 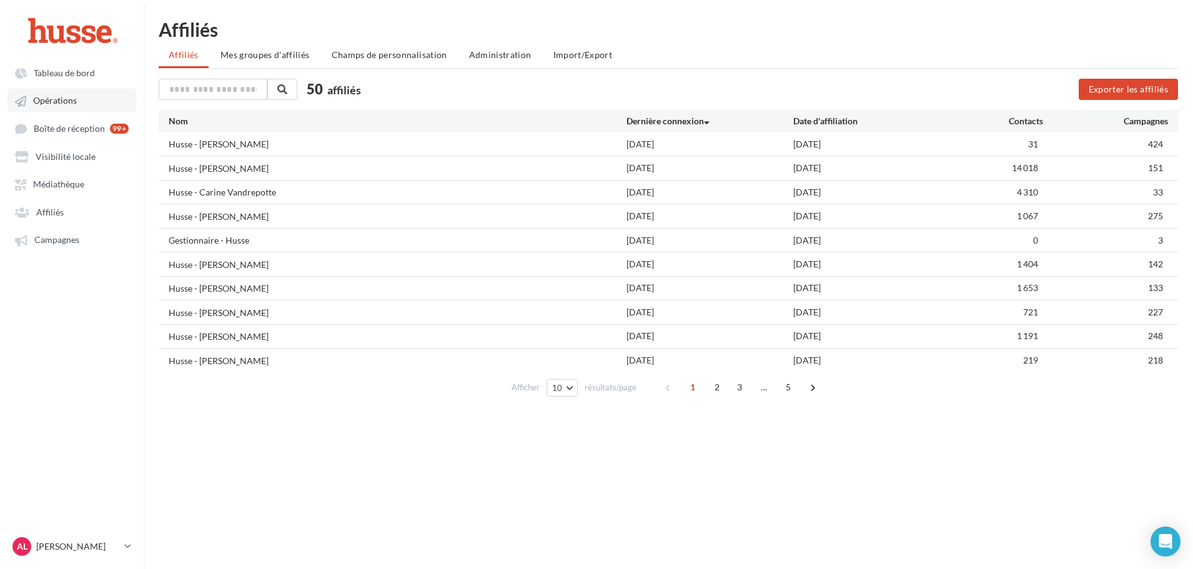 What do you see at coordinates (265, 54) in the screenshot?
I see `span: Mes groupes d'affiliés` at bounding box center [265, 54].